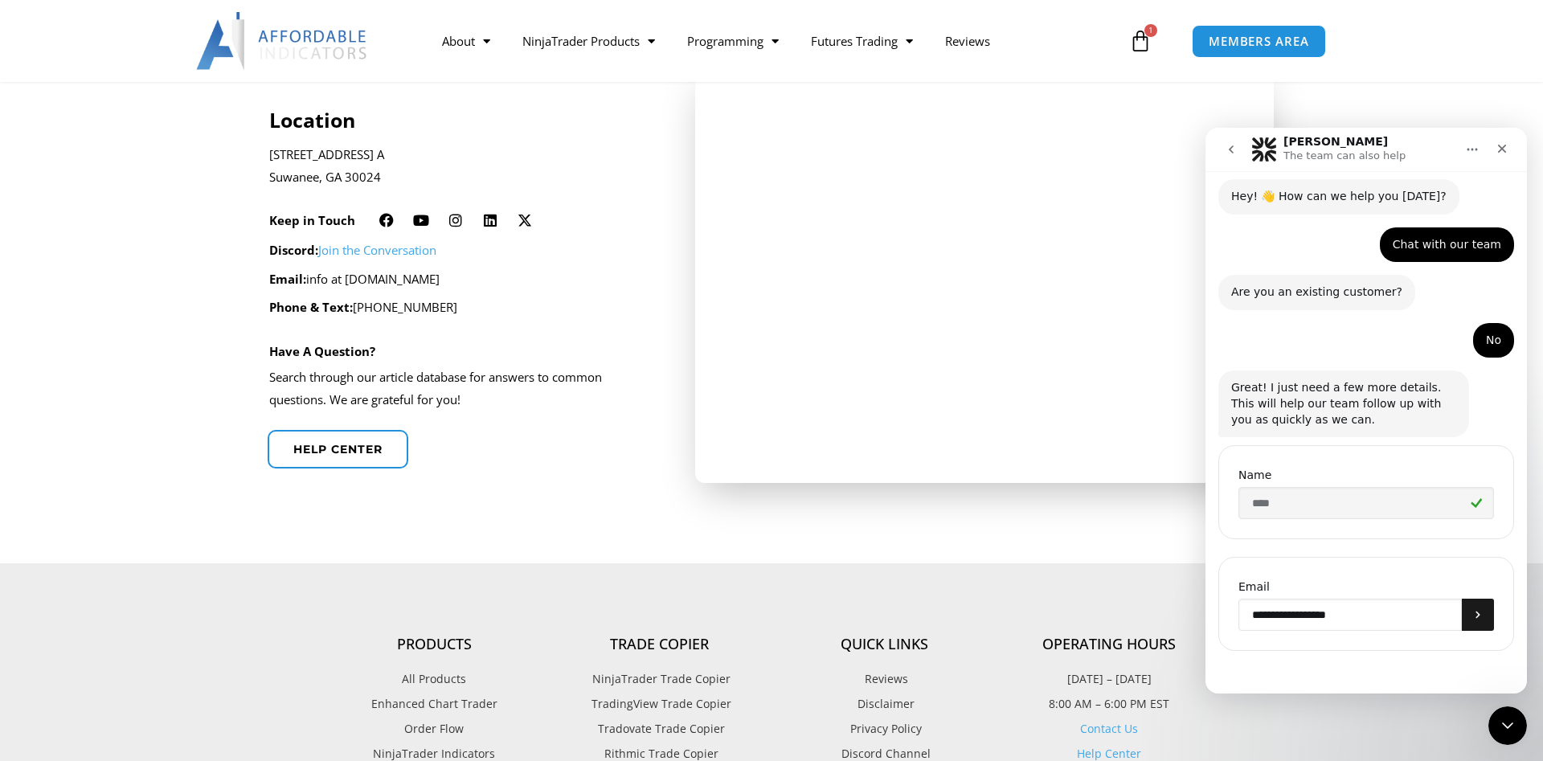  Describe the element at coordinates (1151, 31) in the screenshot. I see `span: 1` at that location.